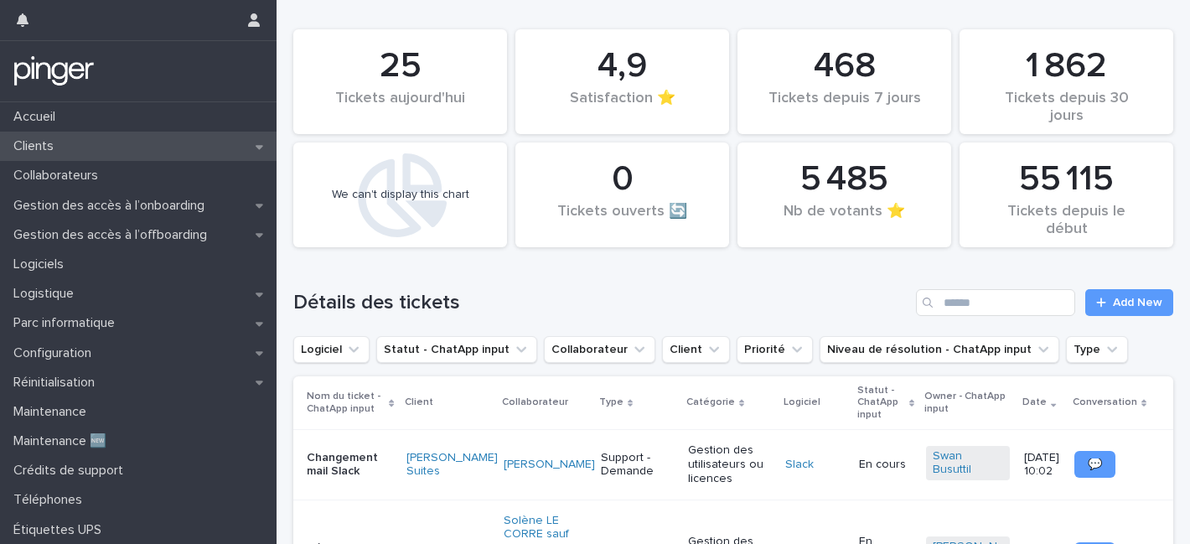 This screenshot has height=544, width=1190. What do you see at coordinates (47, 293) in the screenshot?
I see `p: Logistique` at bounding box center [47, 293].